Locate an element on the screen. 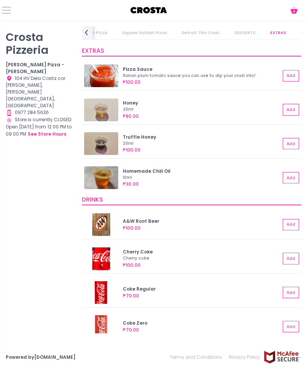 This screenshot has height=369, width=307. div: Truffle Honey is located at coordinates (201, 137).